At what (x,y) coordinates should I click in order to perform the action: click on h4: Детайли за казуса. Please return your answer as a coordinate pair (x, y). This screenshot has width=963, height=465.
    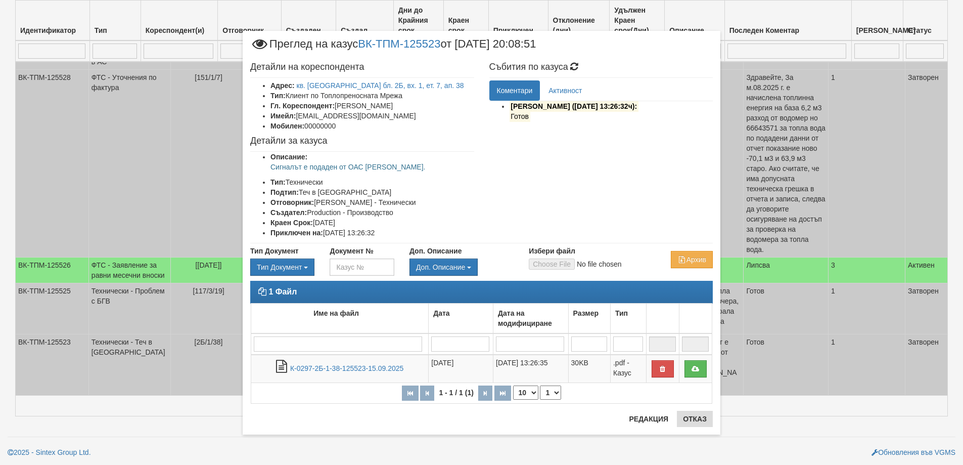
    Looking at the image, I should click on (362, 141).